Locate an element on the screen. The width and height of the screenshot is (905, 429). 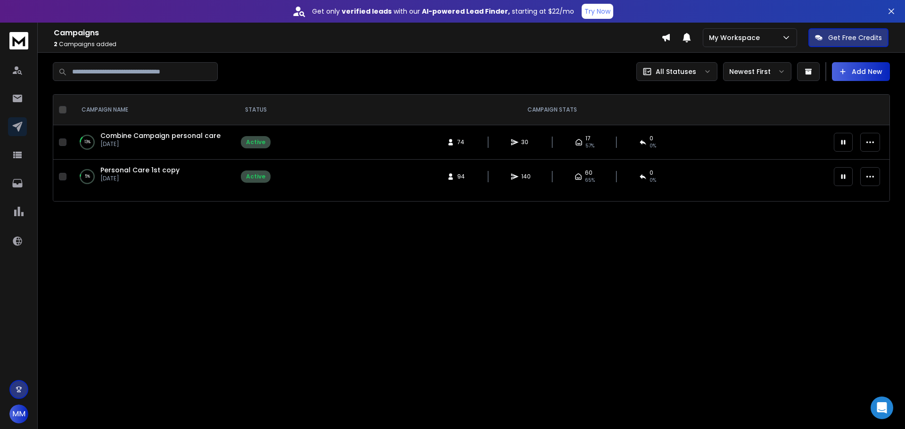
button: Try Now is located at coordinates (597, 11).